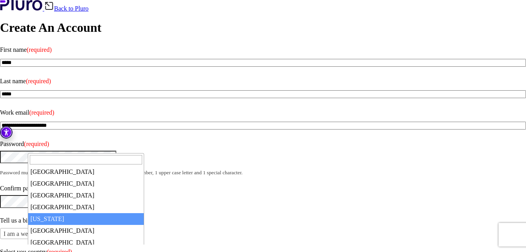 The height and width of the screenshot is (252, 526). I want to click on span: I am a web developer/site manager, so click(58, 234).